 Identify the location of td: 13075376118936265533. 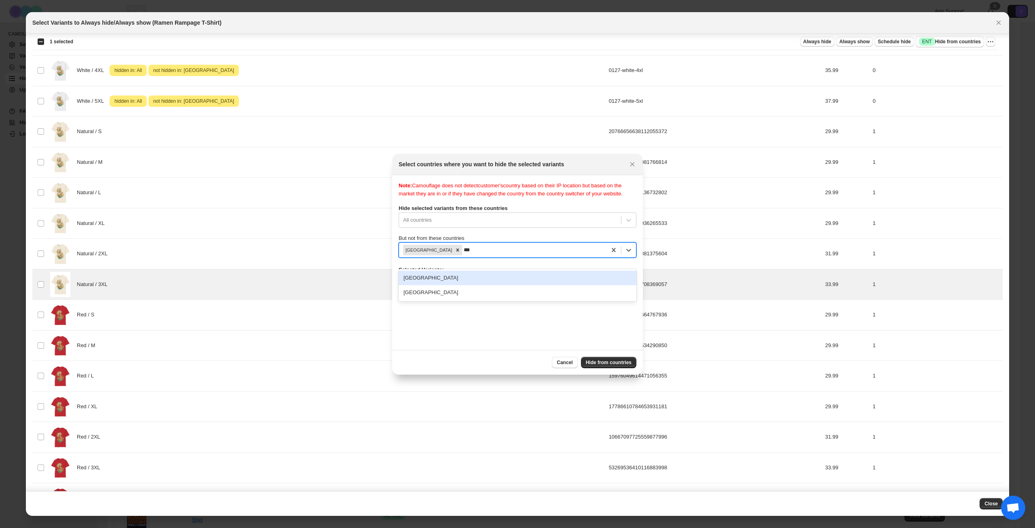
(714, 223).